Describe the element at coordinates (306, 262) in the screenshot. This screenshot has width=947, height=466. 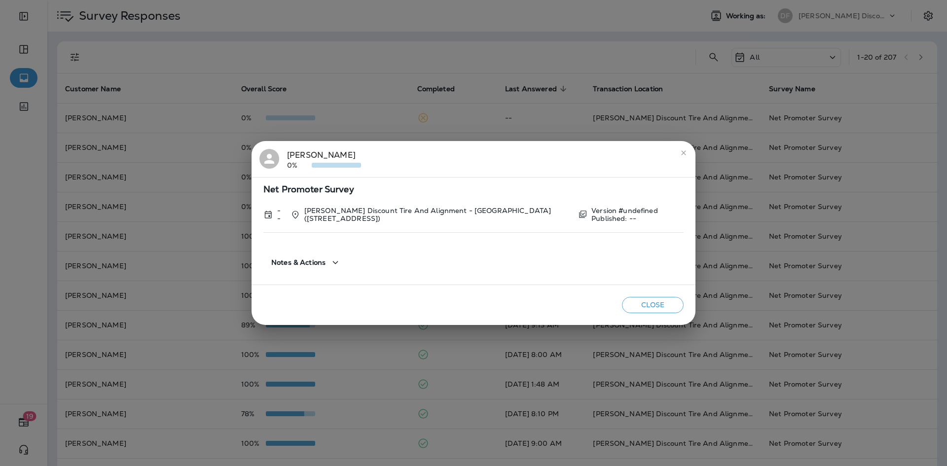
I see `button: Notes & Actions` at that location.